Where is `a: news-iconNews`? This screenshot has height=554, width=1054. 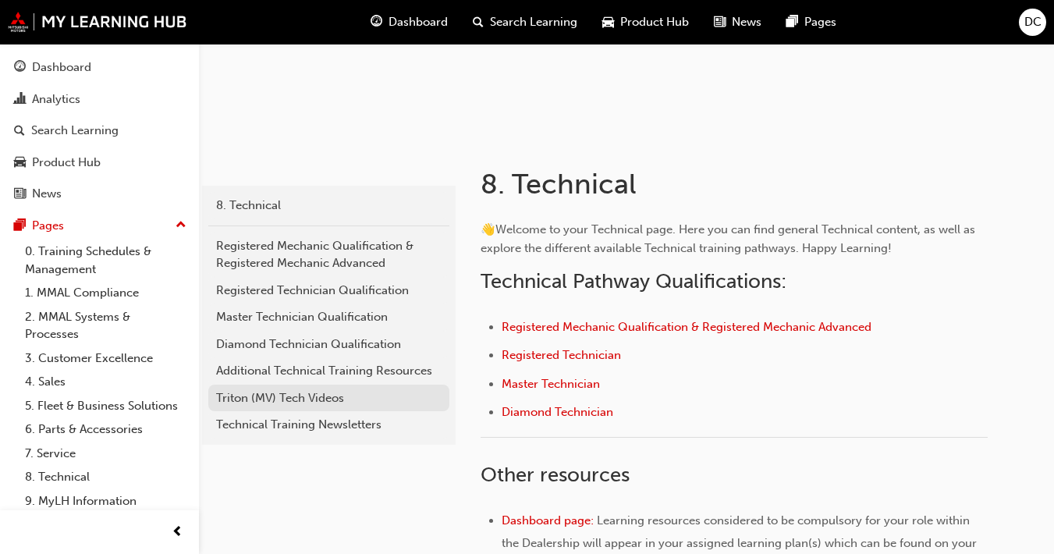 a: news-iconNews is located at coordinates (737, 22).